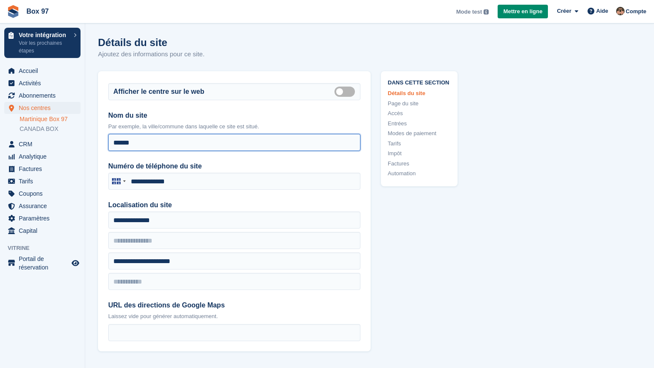 The height and width of the screenshot is (368, 654). Describe the element at coordinates (602, 11) in the screenshot. I see `span: Aide` at that location.